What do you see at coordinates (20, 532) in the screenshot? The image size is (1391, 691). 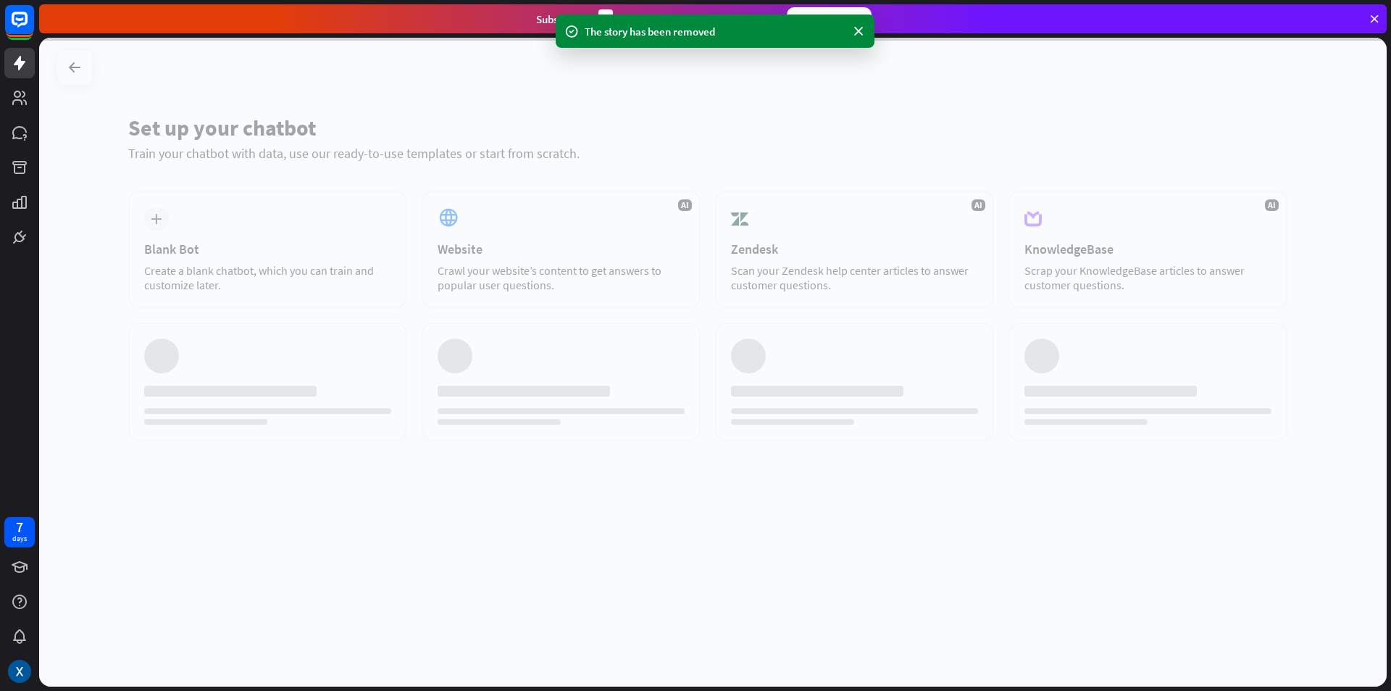 I see `a: 7 days` at bounding box center [20, 532].